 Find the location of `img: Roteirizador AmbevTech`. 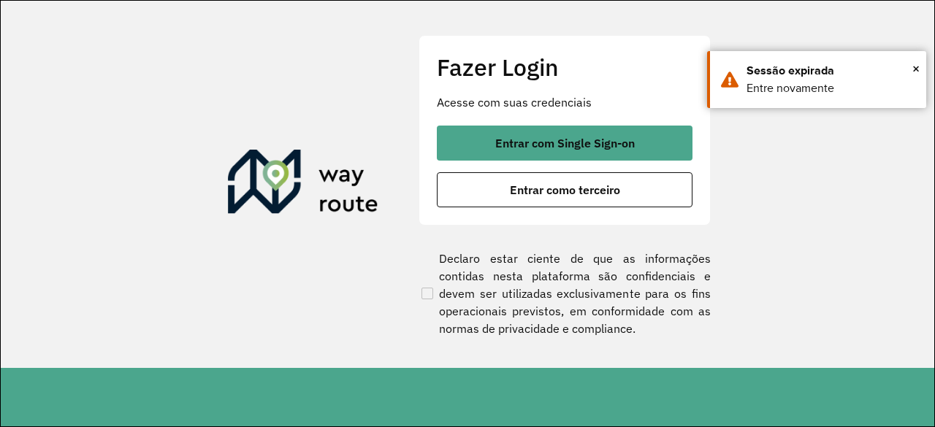

img: Roteirizador AmbevTech is located at coordinates (303, 185).